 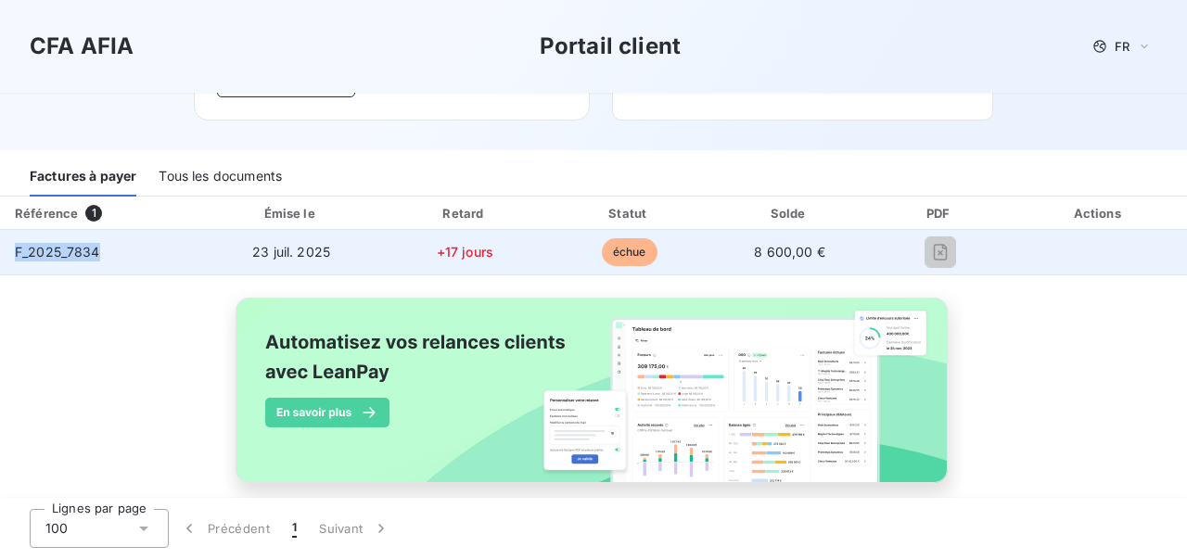 What do you see at coordinates (82, 46) in the screenshot?
I see `h3: CFA AFIA` at bounding box center [82, 46].